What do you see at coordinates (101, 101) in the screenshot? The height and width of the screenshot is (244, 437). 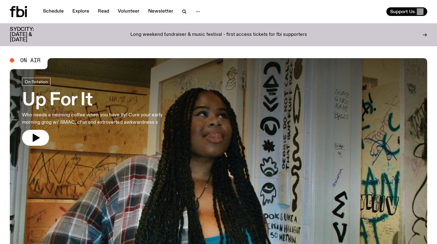 I see `h3: Up For It` at bounding box center [101, 101].